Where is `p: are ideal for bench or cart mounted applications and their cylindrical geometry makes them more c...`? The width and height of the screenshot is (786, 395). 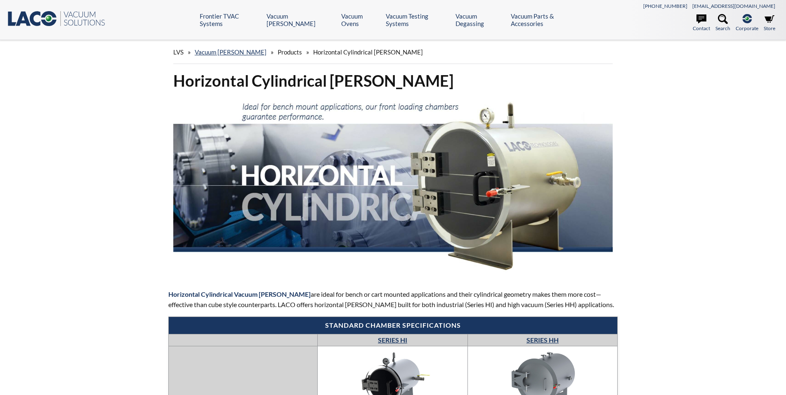
p: are ideal for bench or cart mounted applications and their cylindrical geometry makes them more c... is located at coordinates (393, 299).